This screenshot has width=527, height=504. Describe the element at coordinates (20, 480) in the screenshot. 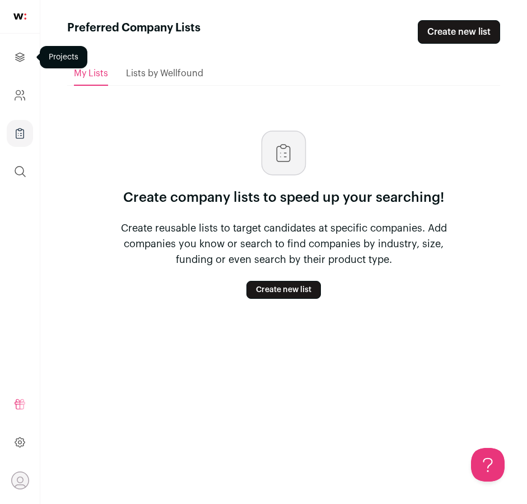

I see `button: Open dropdown` at that location.